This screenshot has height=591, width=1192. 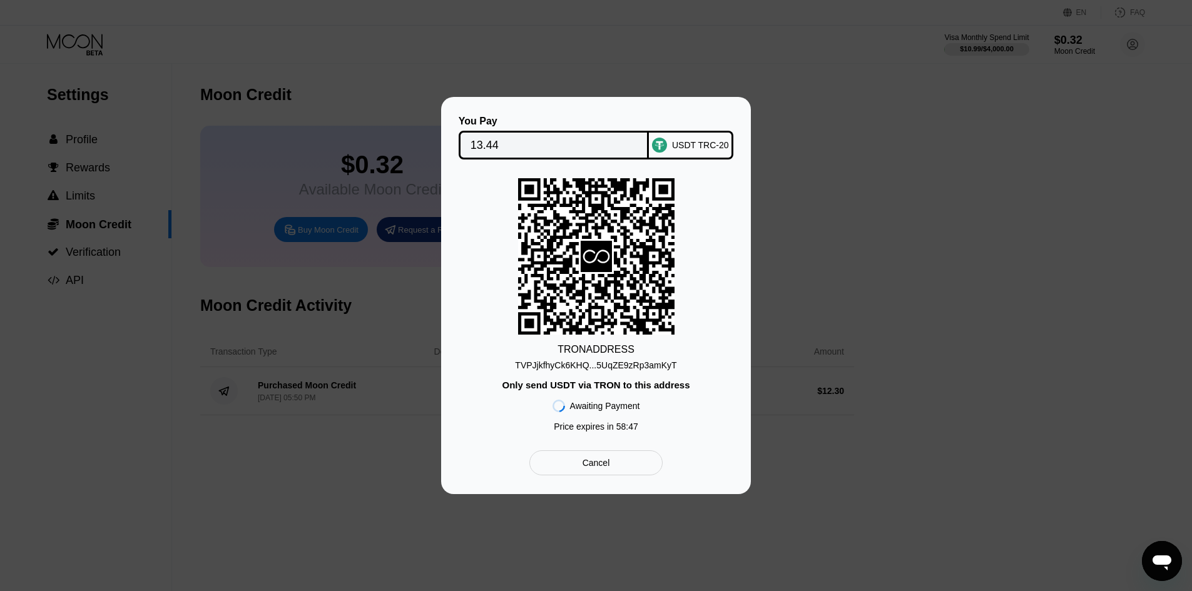 I want to click on div: You Pay, so click(x=554, y=121).